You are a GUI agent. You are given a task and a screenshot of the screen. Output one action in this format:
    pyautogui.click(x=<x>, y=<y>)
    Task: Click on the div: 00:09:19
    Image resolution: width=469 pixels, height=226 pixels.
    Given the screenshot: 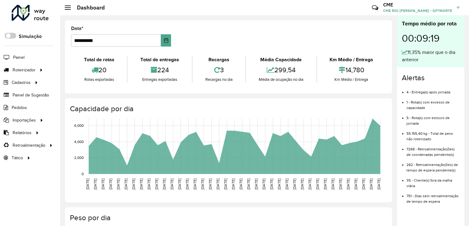 What is the action you would take?
    pyautogui.click(x=431, y=38)
    